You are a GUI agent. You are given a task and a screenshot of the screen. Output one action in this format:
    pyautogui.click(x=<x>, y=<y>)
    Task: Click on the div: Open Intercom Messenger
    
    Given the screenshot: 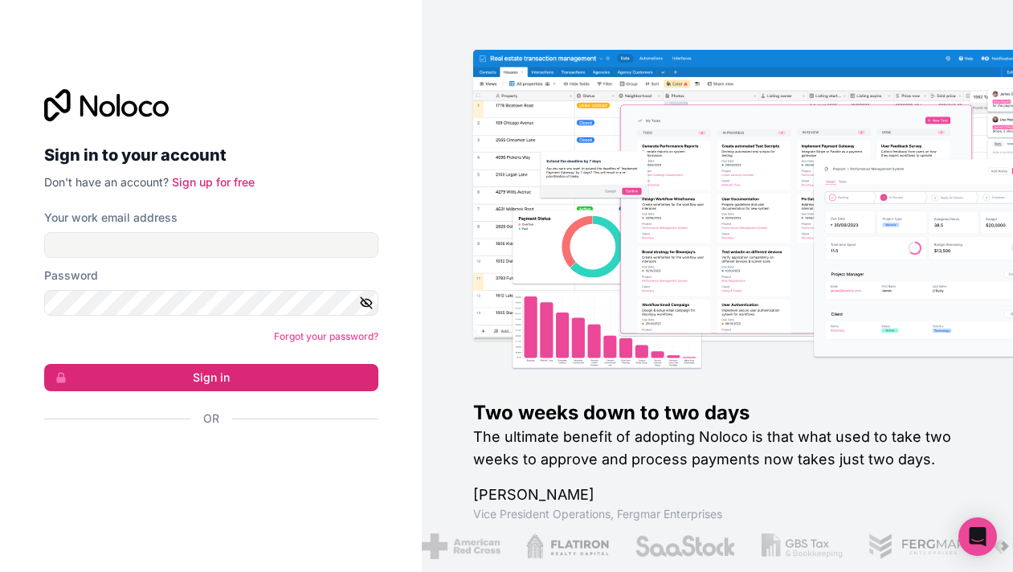 What is the action you would take?
    pyautogui.click(x=978, y=537)
    